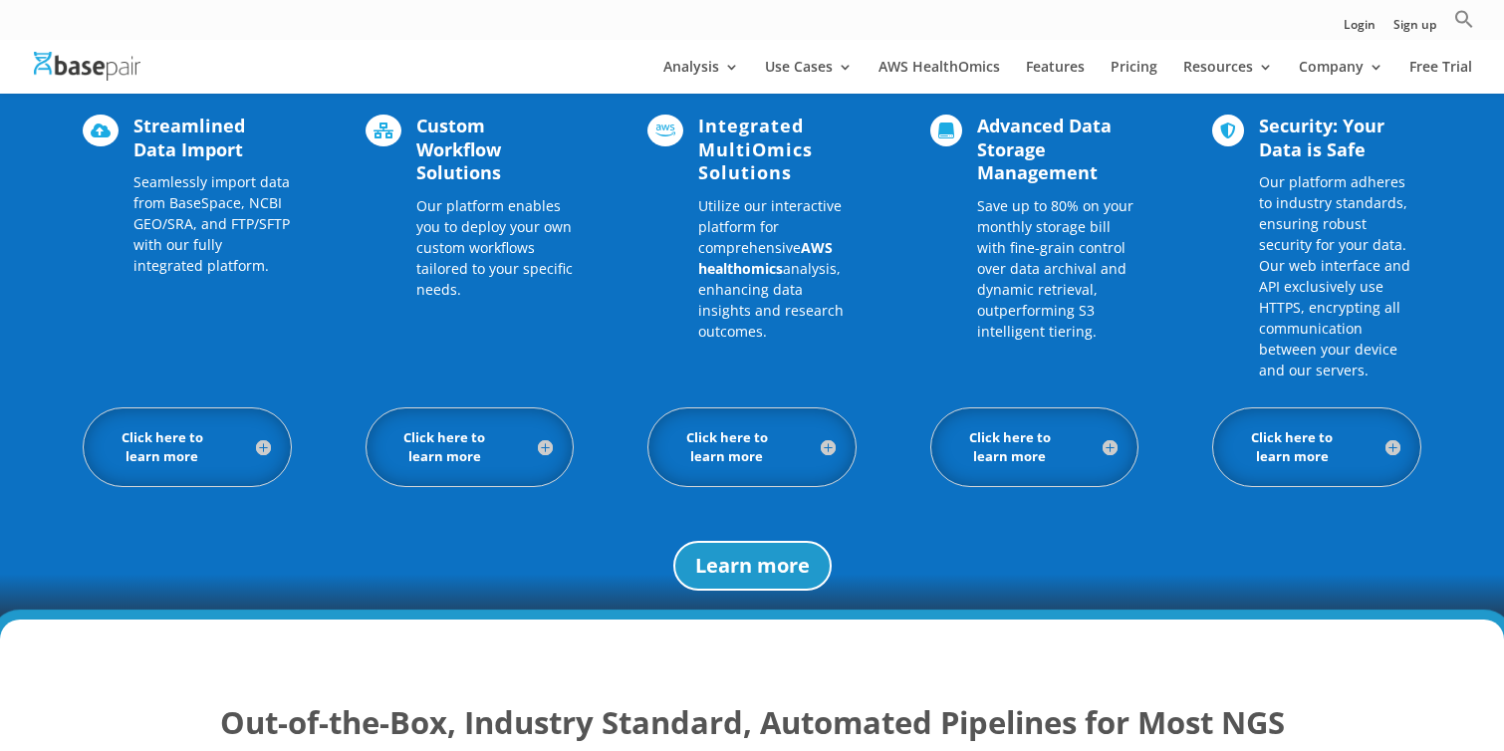 The image size is (1504, 751). Describe the element at coordinates (1058, 268) in the screenshot. I see `p: Save up to 80% on your monthly storage bill with fine-grain control over data archival and dynami...` at that location.